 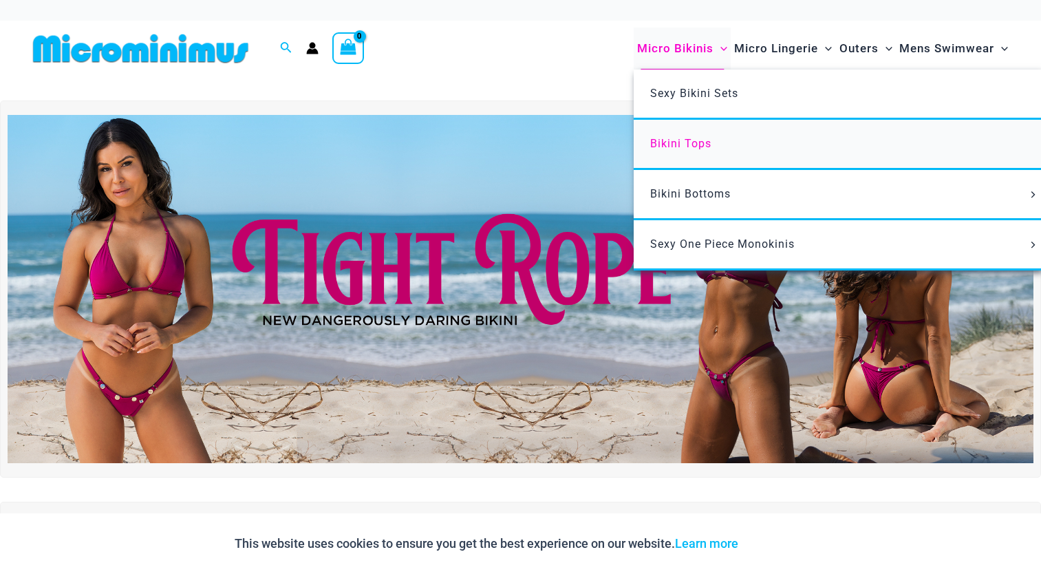 What do you see at coordinates (723, 244) in the screenshot?
I see `span: Sexy One Piece Monokinis` at bounding box center [723, 244].